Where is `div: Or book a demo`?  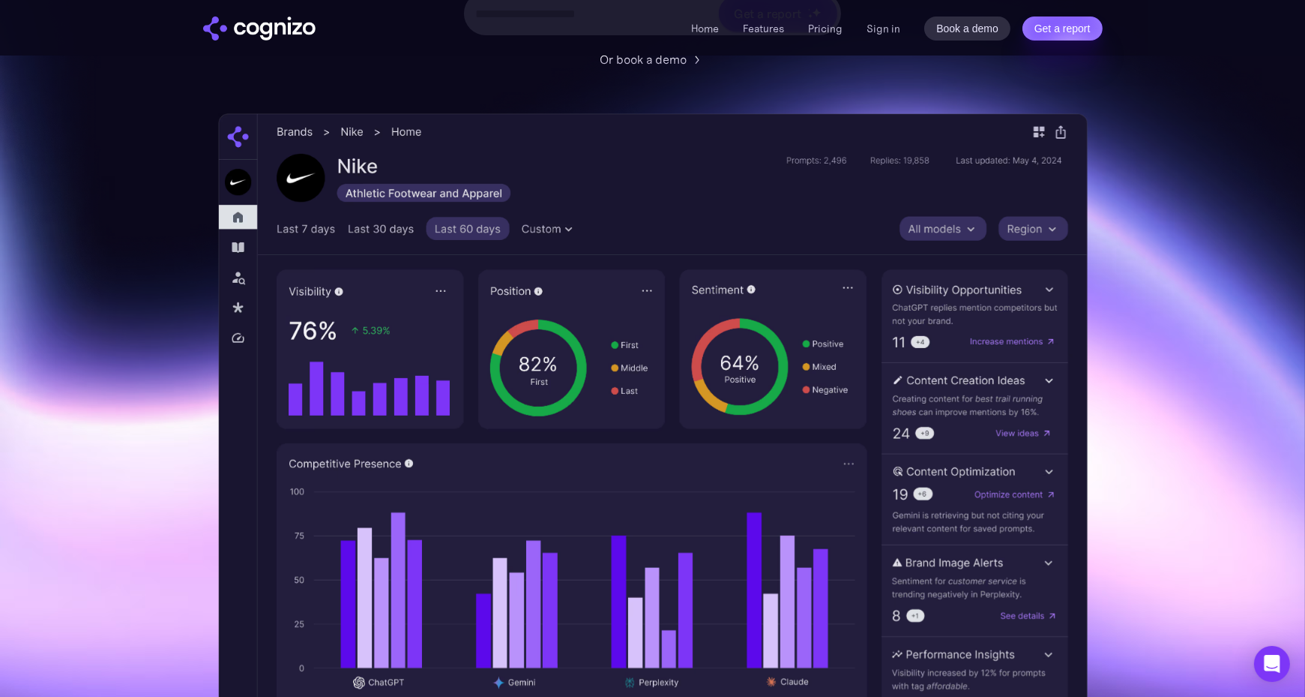
div: Or book a demo is located at coordinates (644, 59).